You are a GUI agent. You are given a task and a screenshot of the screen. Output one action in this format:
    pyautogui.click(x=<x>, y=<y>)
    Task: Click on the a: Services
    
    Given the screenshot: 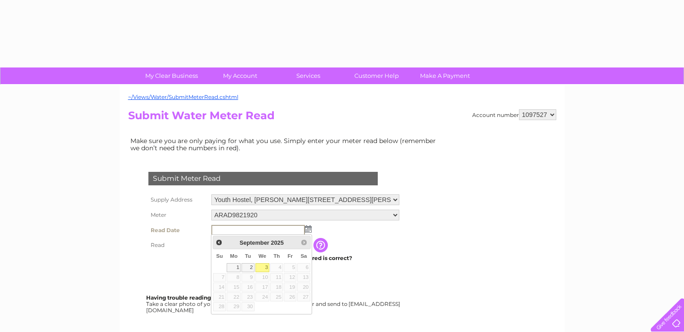 What is the action you would take?
    pyautogui.click(x=308, y=76)
    